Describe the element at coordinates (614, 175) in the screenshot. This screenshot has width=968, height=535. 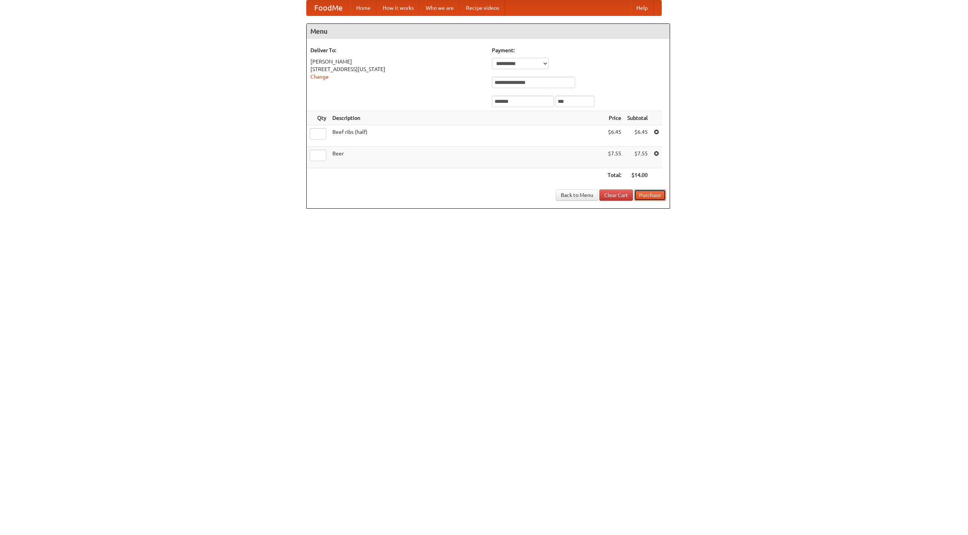
I see `th: Total:` at that location.